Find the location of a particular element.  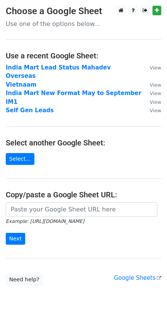

h4: Use a recent Google Sheet: is located at coordinates (83, 56).